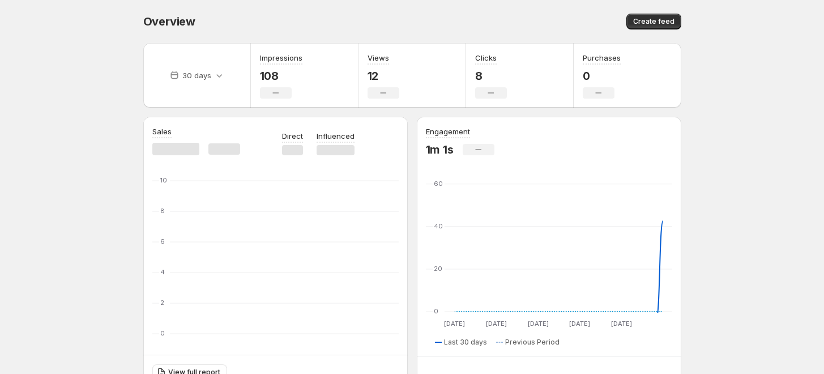  Describe the element at coordinates (162, 302) in the screenshot. I see `text: 2` at that location.